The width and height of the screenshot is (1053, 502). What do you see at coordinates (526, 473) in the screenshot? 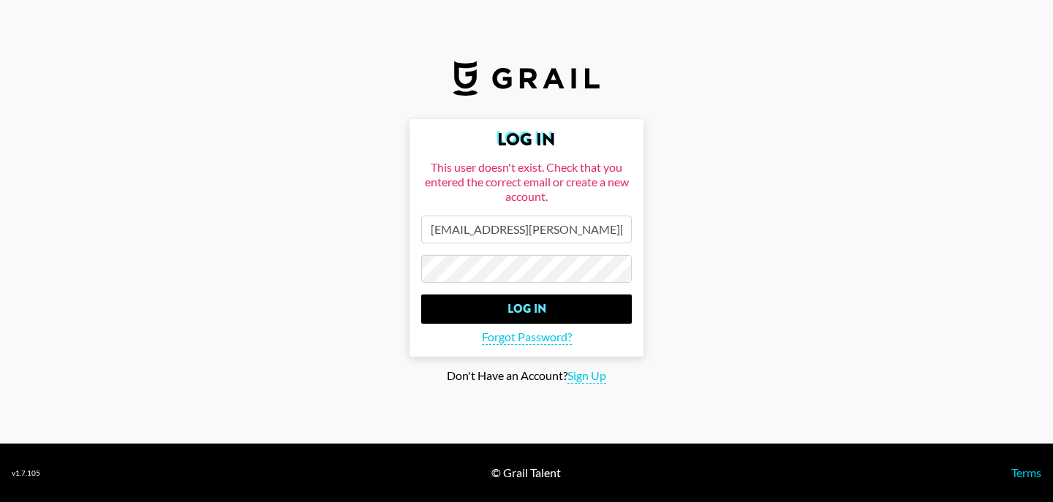
I see `div: © Grail Talent` at bounding box center [526, 473].